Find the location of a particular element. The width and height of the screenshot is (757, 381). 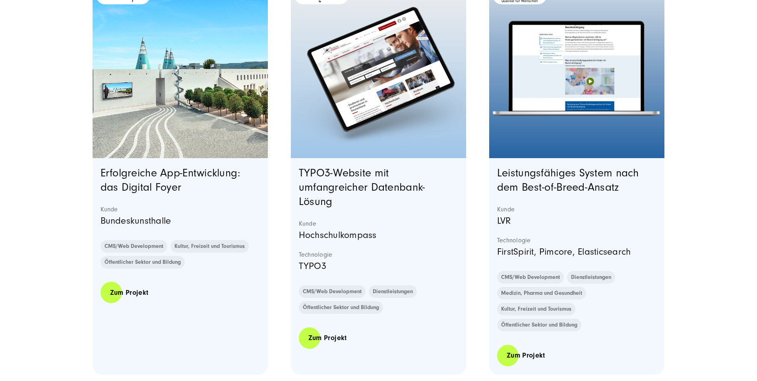

p: Hochschulkompass is located at coordinates (379, 235).